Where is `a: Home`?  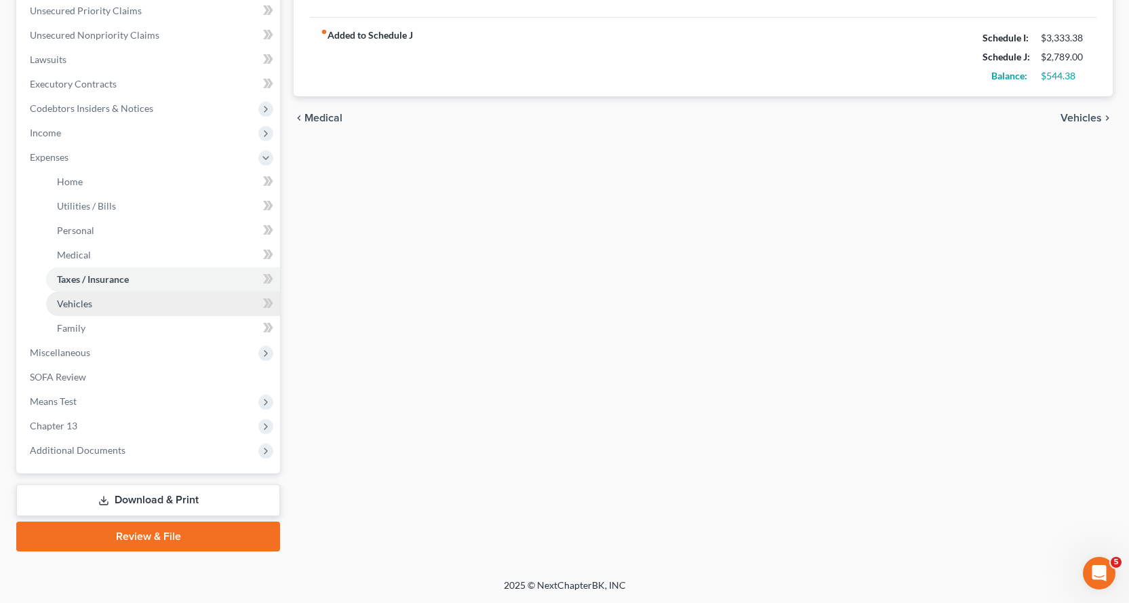 a: Home is located at coordinates (163, 182).